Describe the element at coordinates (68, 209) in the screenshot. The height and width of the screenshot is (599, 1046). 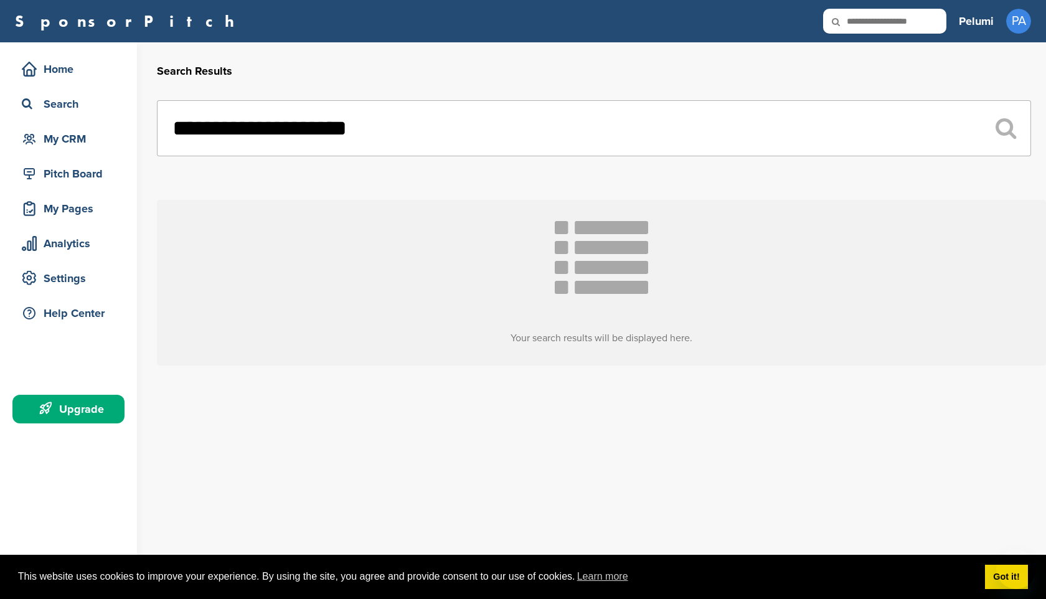
I see `a: My Pages` at that location.